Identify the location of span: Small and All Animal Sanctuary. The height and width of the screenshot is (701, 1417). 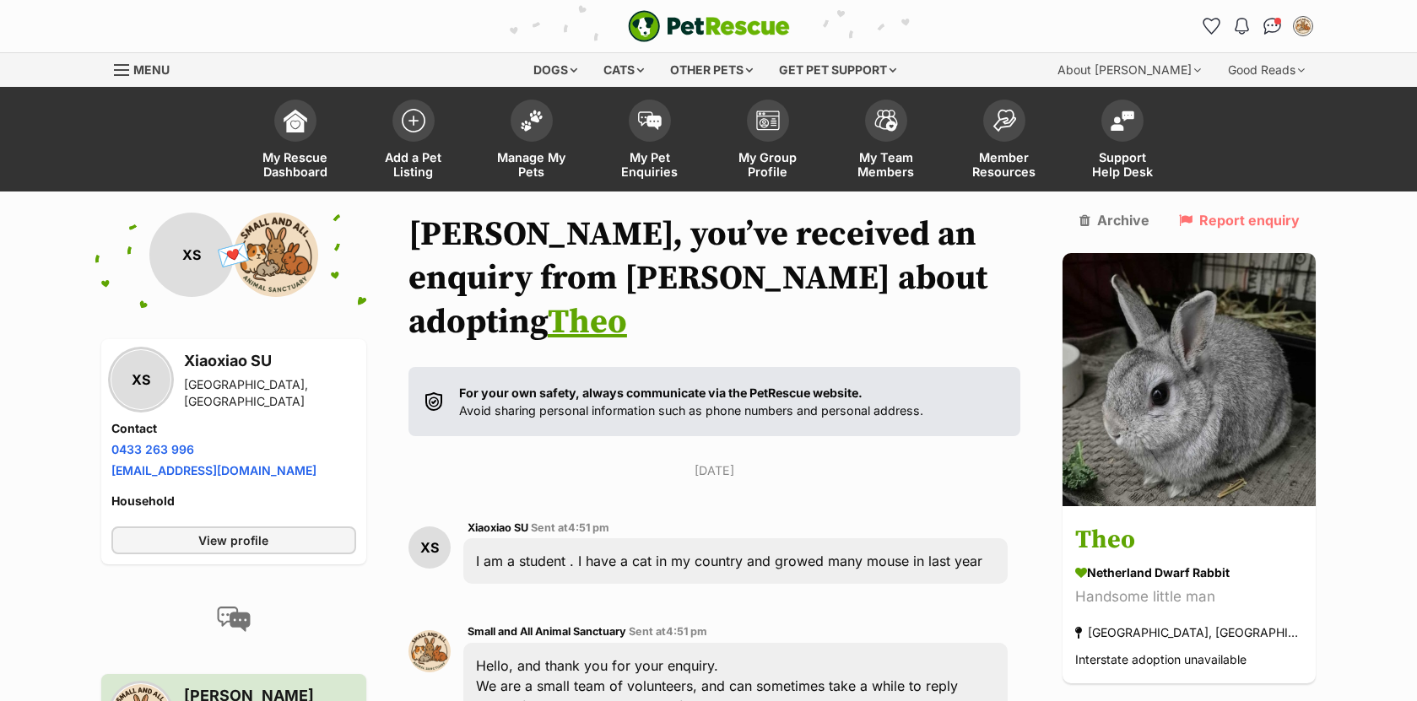
(547, 631).